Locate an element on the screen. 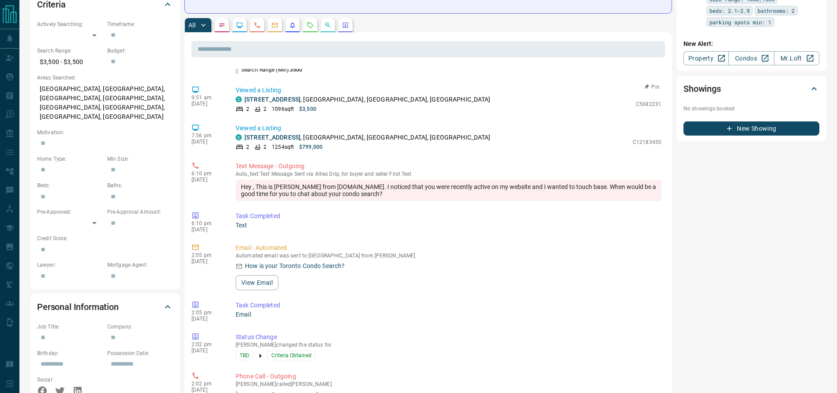 The width and height of the screenshot is (837, 393). p: $3,500 is located at coordinates (308, 109).